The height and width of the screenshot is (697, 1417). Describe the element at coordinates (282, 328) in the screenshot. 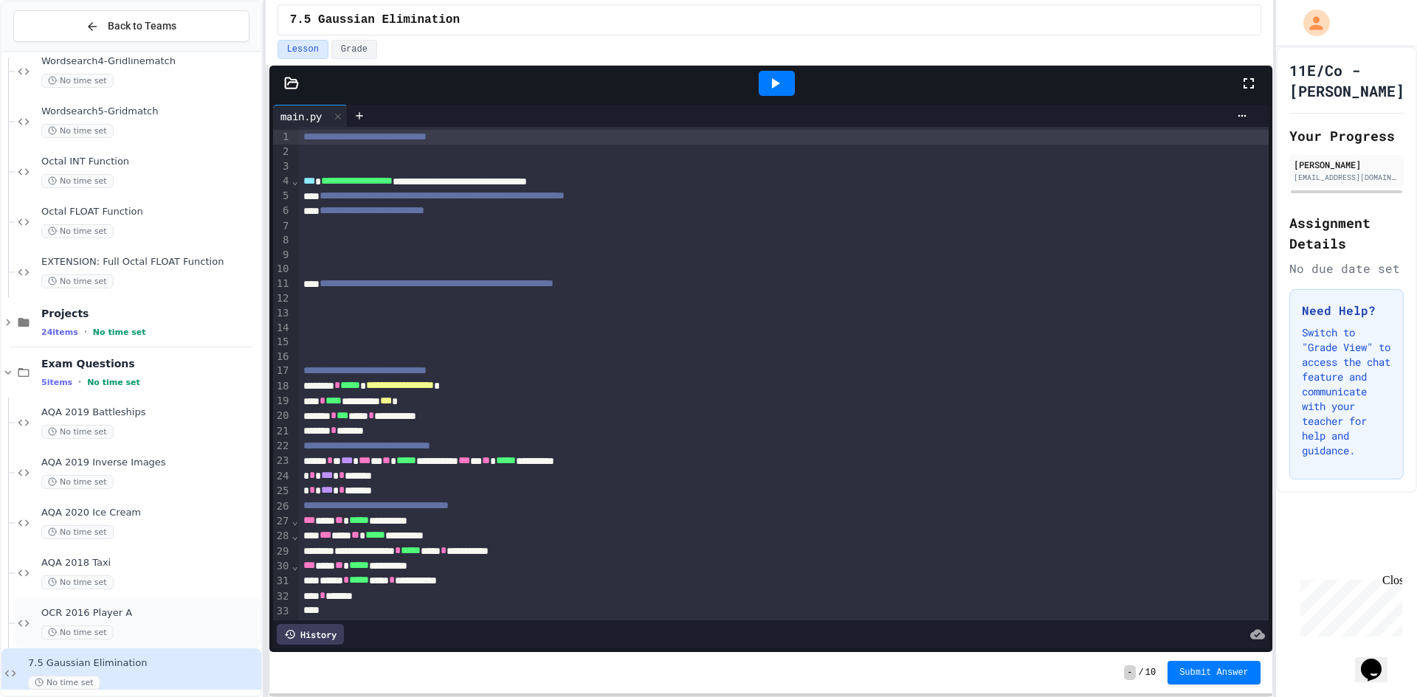

I see `div: 14` at that location.